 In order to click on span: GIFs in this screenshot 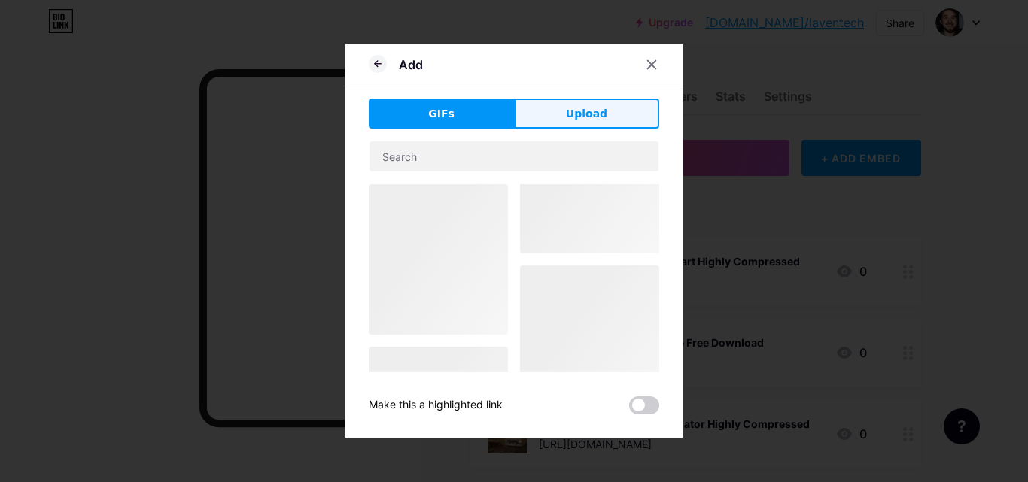, I will do `click(441, 114)`.